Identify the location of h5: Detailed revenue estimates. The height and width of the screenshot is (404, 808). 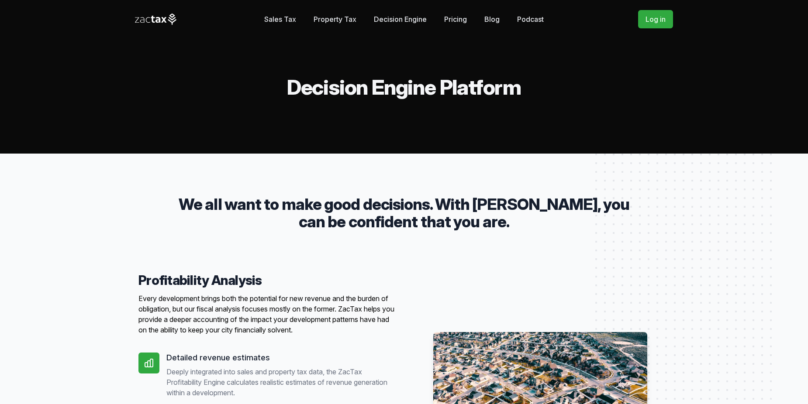
(282, 358).